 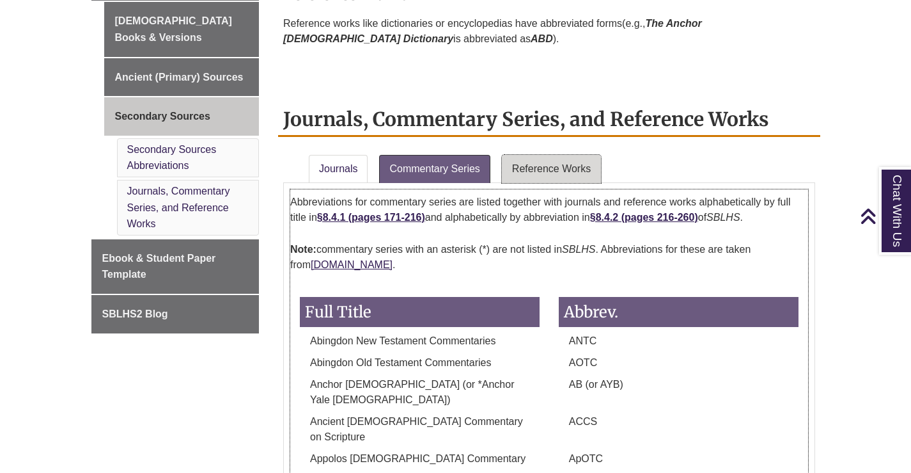 What do you see at coordinates (420, 311) in the screenshot?
I see `h3: Full Title` at bounding box center [420, 311].